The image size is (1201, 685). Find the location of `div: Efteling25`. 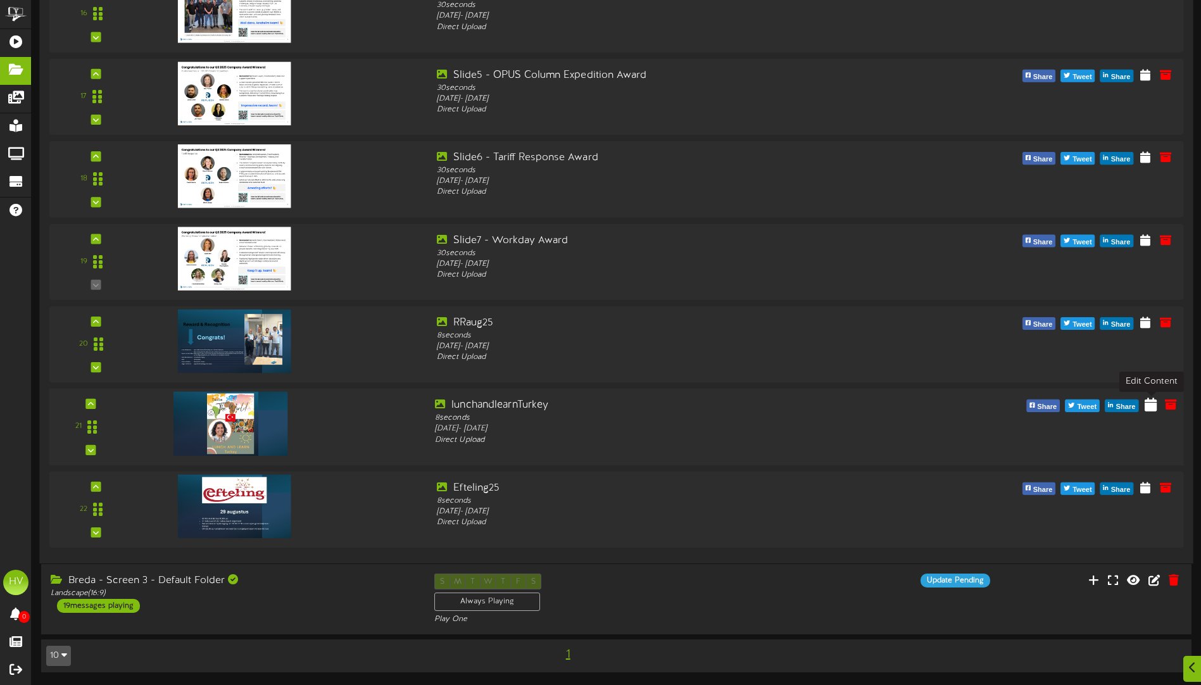

div: Efteling25 is located at coordinates (664, 488).